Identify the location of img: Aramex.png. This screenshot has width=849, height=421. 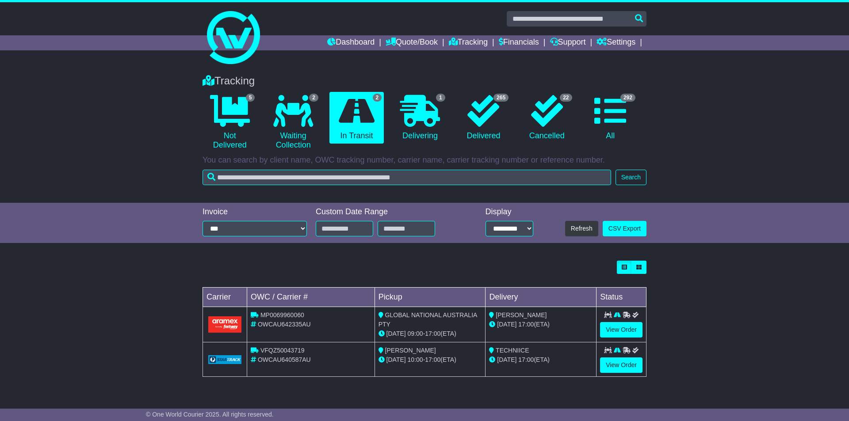
(225, 325).